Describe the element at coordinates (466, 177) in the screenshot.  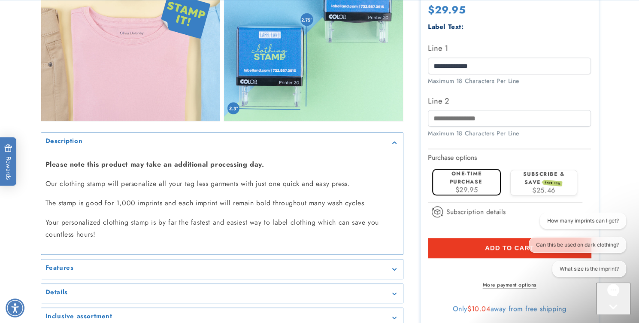
I see `label: One-time purchase` at that location.